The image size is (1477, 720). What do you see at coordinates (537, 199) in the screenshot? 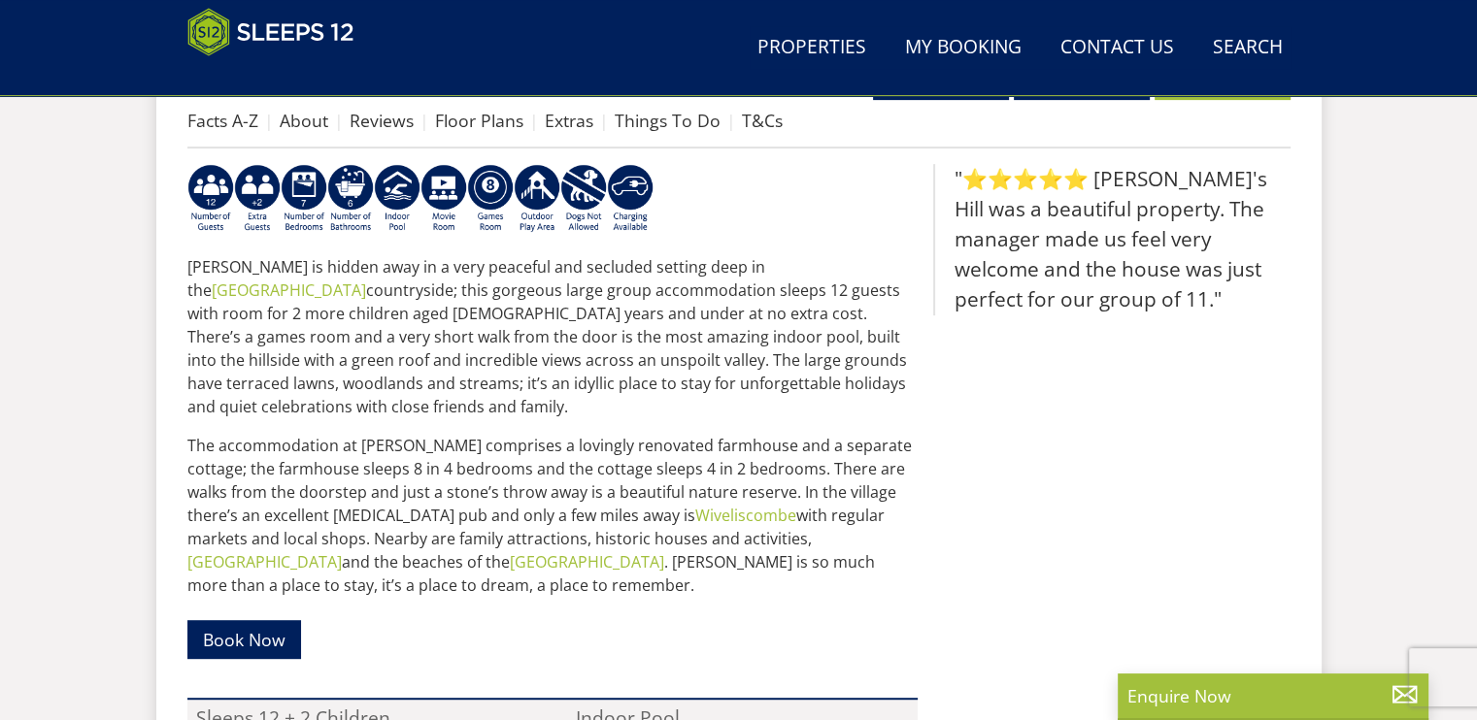
I see `img: AD_4nXfjdDqPkGBf7Vpi6H87bmAUe5GYCbodrAbU4sf37YN55BCjSXGx5ZgBV7Vb9EJZsXiNVuyAiuJUB3WVt-w9eJ0vaBcHg...` at bounding box center [537, 199].